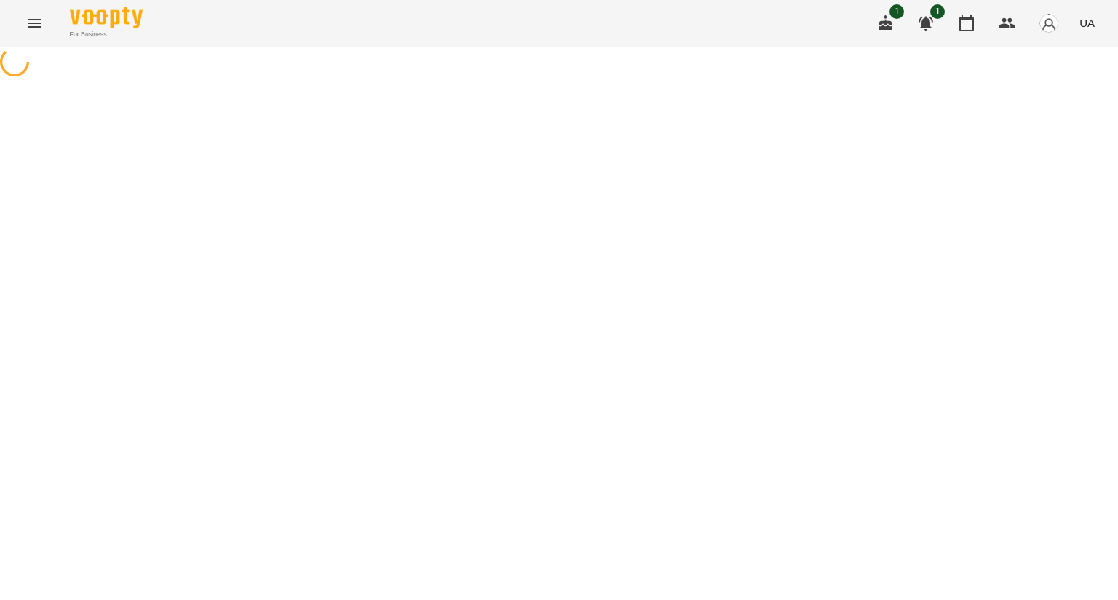 This screenshot has width=1118, height=600. I want to click on img: Voopty Logo, so click(106, 17).